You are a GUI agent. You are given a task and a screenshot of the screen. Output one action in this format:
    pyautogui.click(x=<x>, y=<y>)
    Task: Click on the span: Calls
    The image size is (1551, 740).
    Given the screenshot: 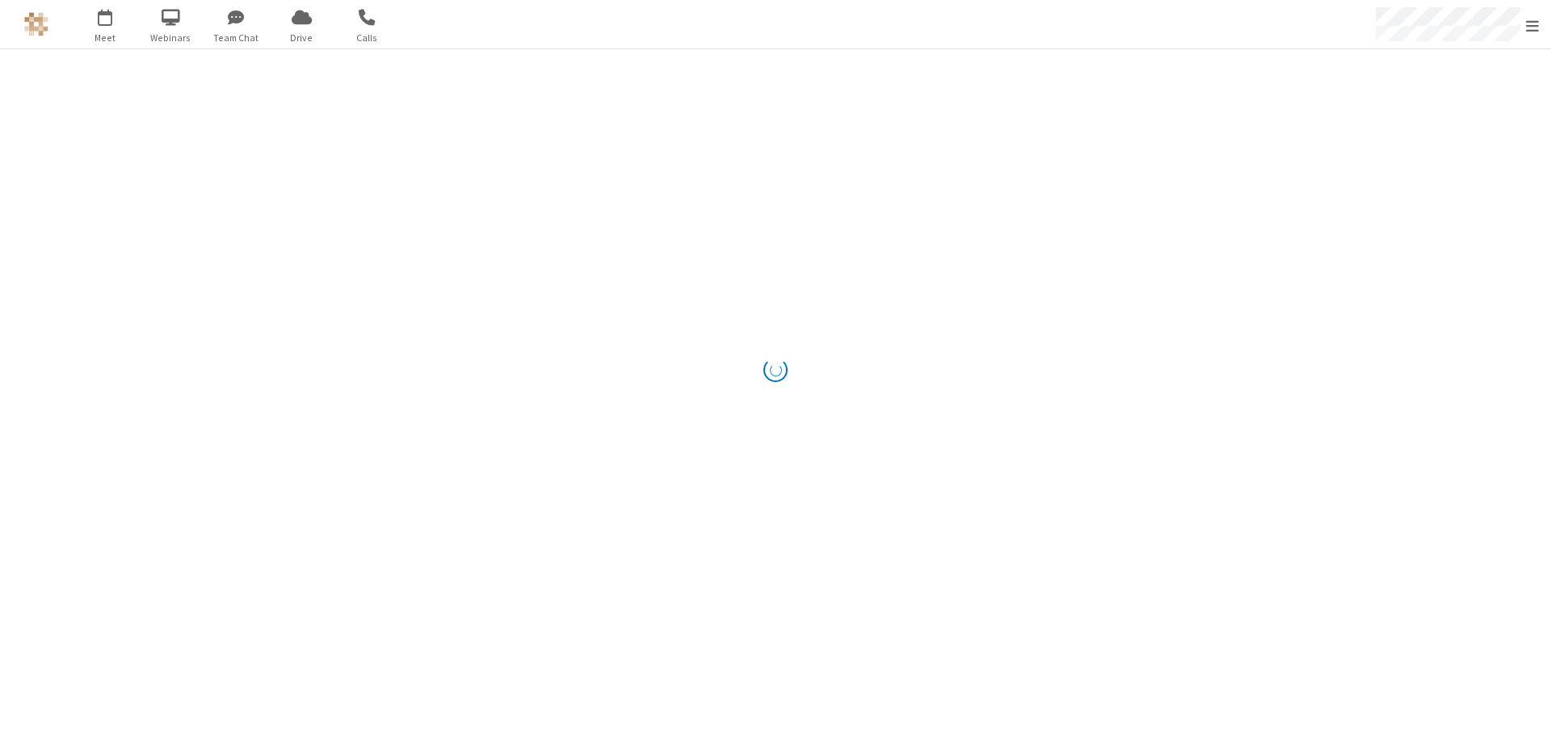 What is the action you would take?
    pyautogui.click(x=367, y=38)
    